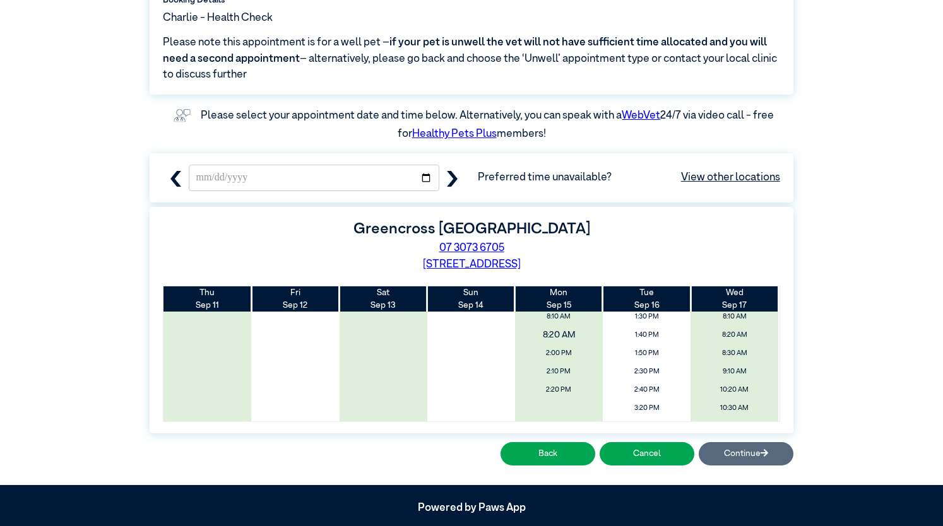 This screenshot has width=943, height=526. What do you see at coordinates (734, 408) in the screenshot?
I see `span: 10:30 AM` at bounding box center [734, 408].